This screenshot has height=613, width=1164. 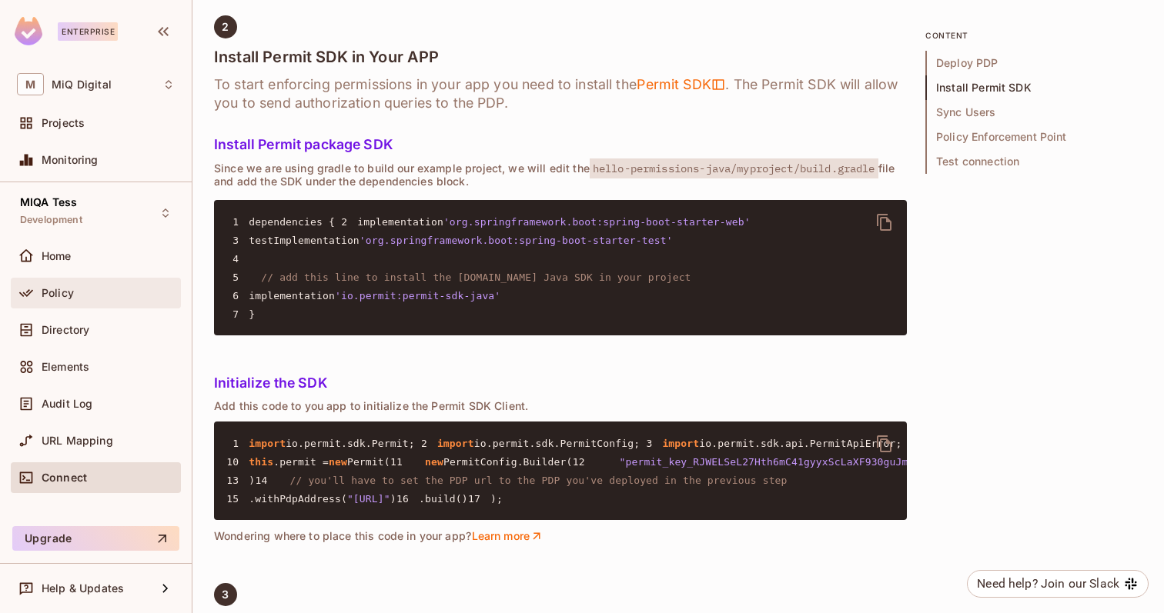 I want to click on span: // you'll have to set the PDP url to the PDP you've deployed in the previous step, so click(x=538, y=480).